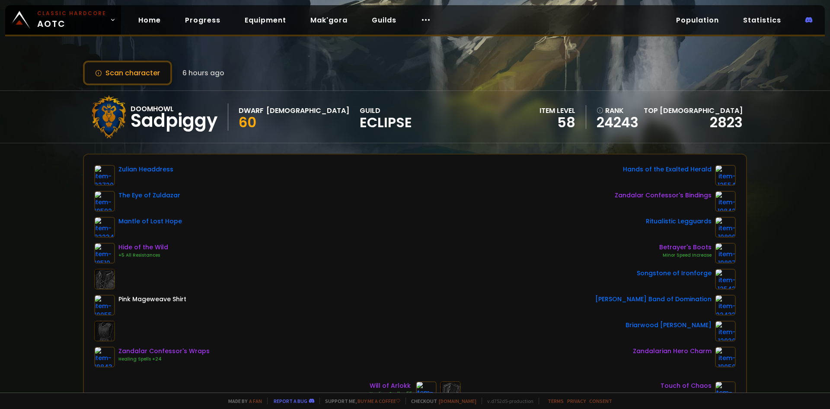 The height and width of the screenshot is (409, 830). What do you see at coordinates (685, 247) in the screenshot?
I see `div: Betrayer's Boots` at bounding box center [685, 247].